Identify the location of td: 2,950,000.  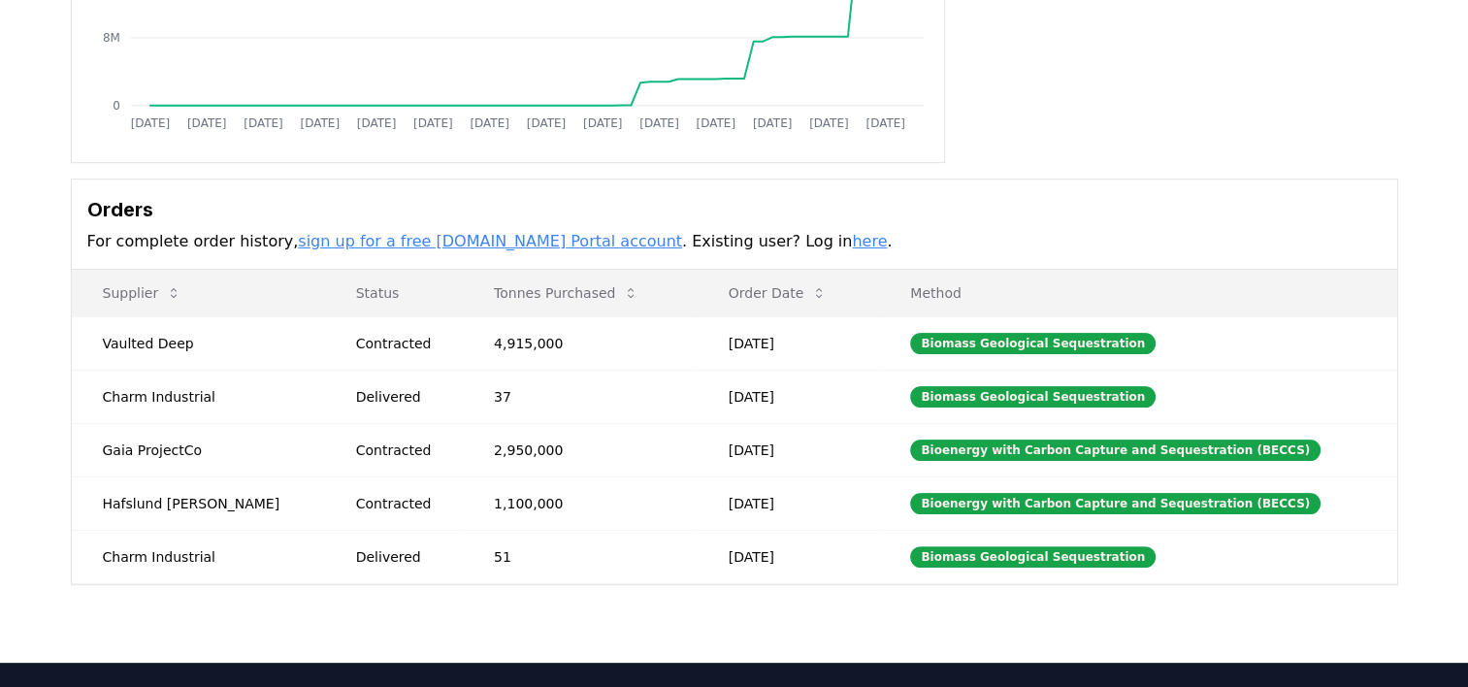
(580, 449).